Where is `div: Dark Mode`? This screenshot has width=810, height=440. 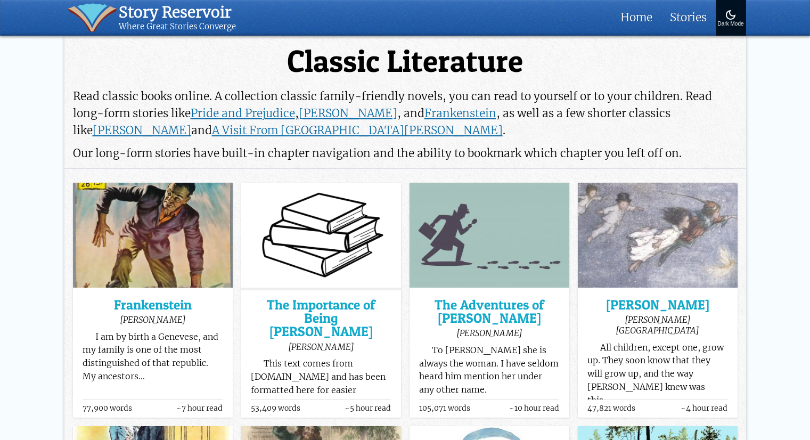
div: Dark Mode is located at coordinates (731, 24).